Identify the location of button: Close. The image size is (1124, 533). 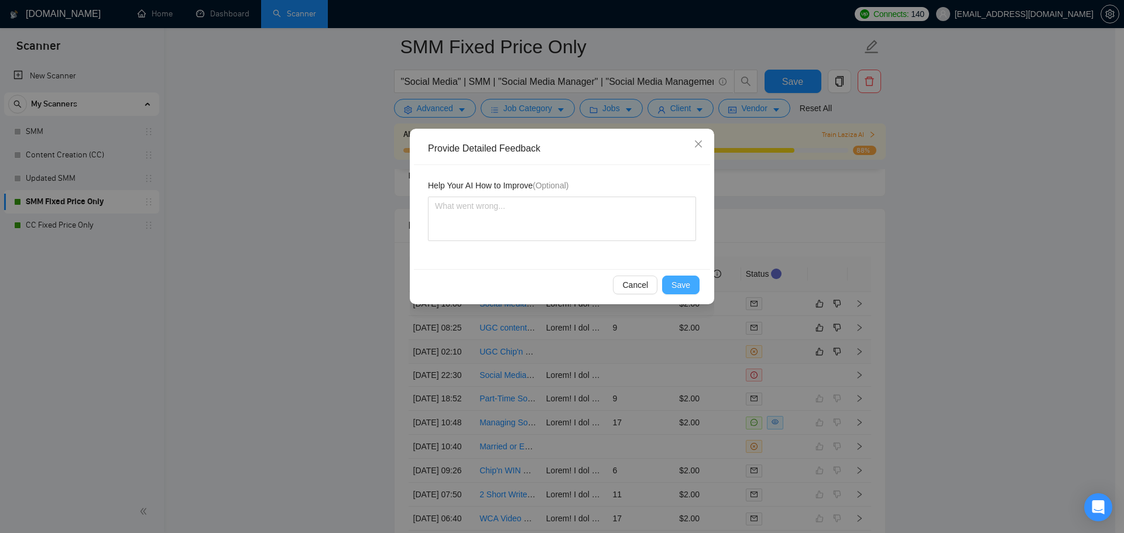
(699, 145).